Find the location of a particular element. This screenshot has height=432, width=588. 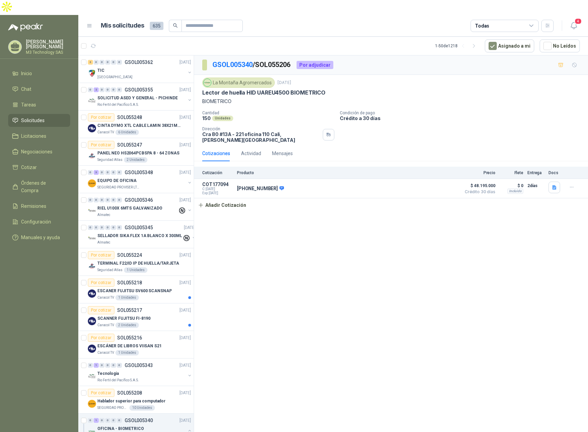

div: Cotizaciones is located at coordinates (216, 153).